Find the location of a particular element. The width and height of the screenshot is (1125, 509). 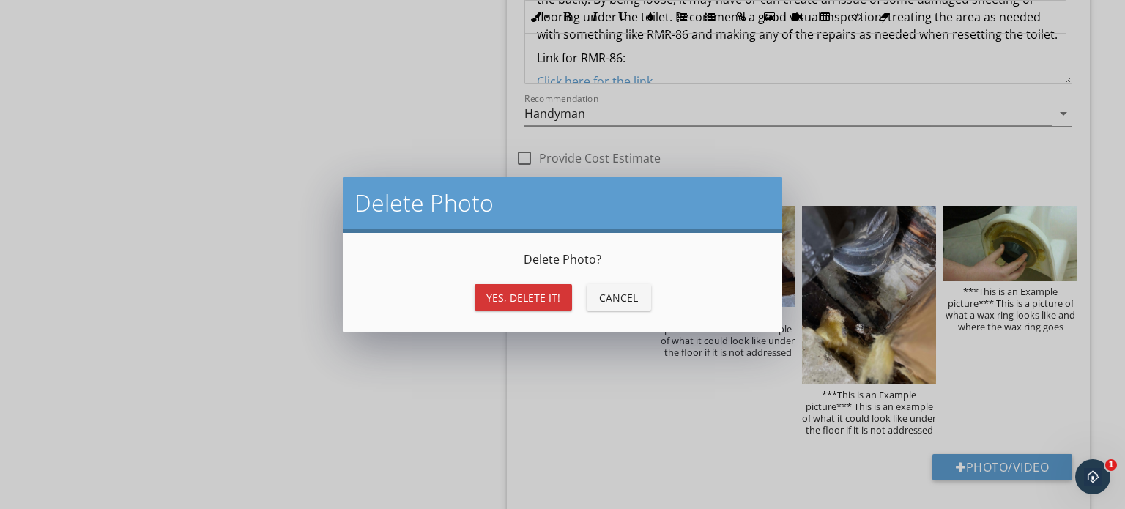

button: Yes, Delete it! is located at coordinates (523, 297).